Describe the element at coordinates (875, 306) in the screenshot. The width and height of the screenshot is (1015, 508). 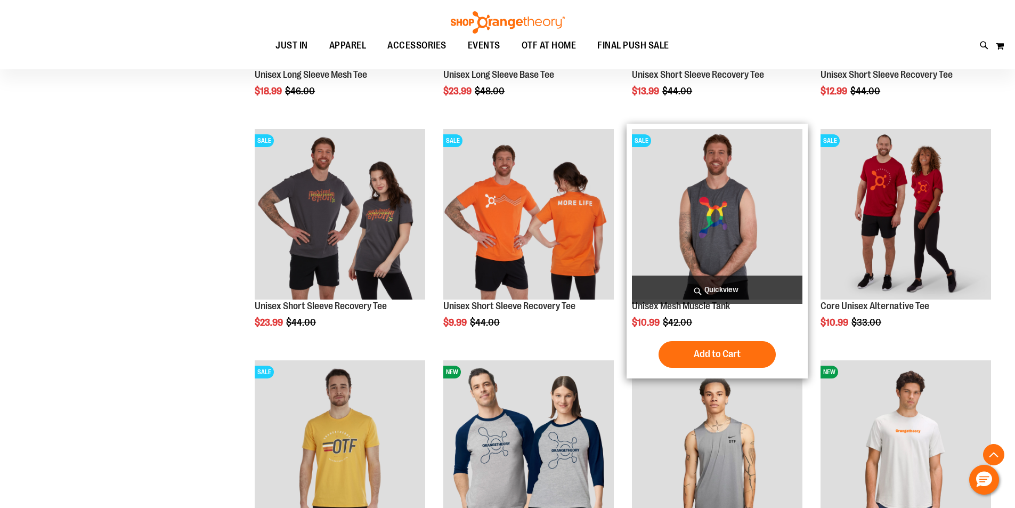
I see `a: Core Unisex Alternative Tee` at that location.